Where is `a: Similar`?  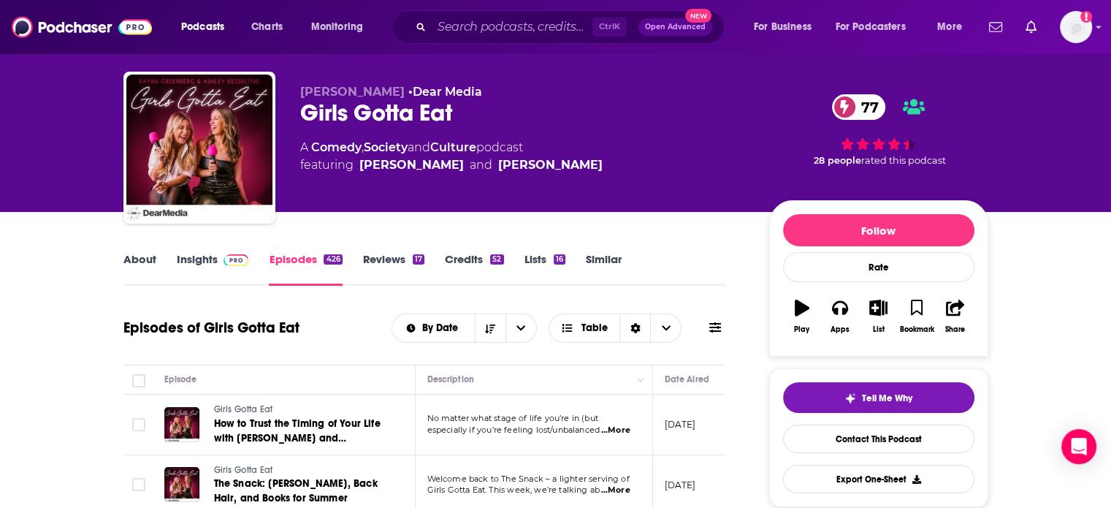
a: Similar is located at coordinates (603, 269).